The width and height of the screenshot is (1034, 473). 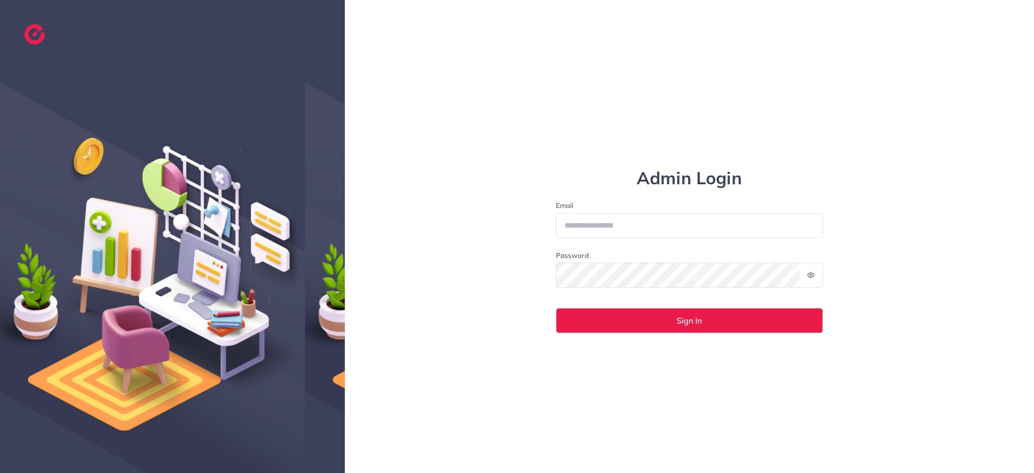 What do you see at coordinates (690, 178) in the screenshot?
I see `h1: Admin Login` at bounding box center [690, 178].